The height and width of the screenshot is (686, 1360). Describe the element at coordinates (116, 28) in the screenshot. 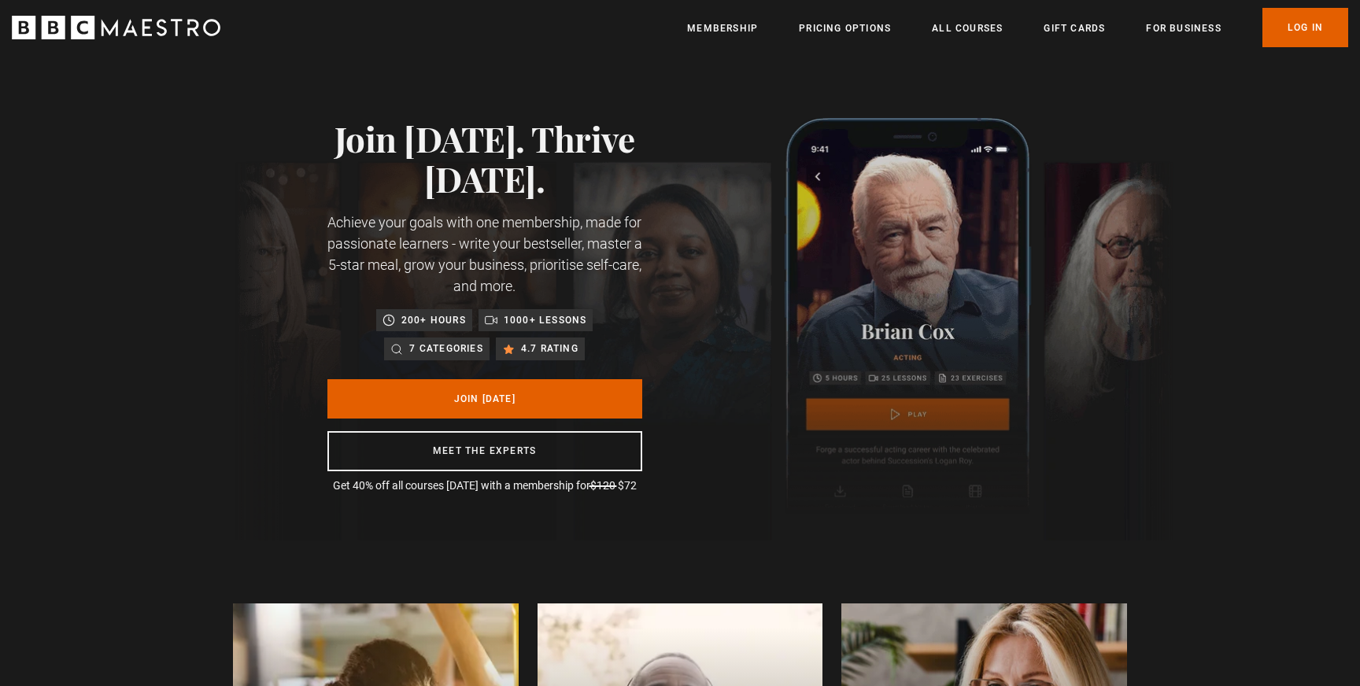

I see `svg: BBC Maestro` at that location.